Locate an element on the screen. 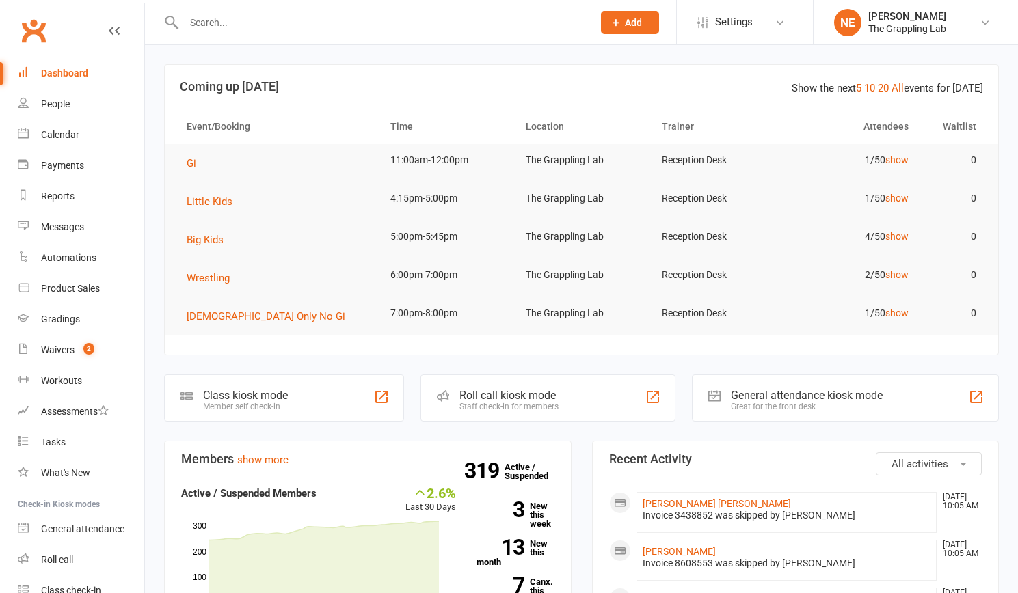 Image resolution: width=1018 pixels, height=593 pixels. strong: 13 is located at coordinates (500, 548).